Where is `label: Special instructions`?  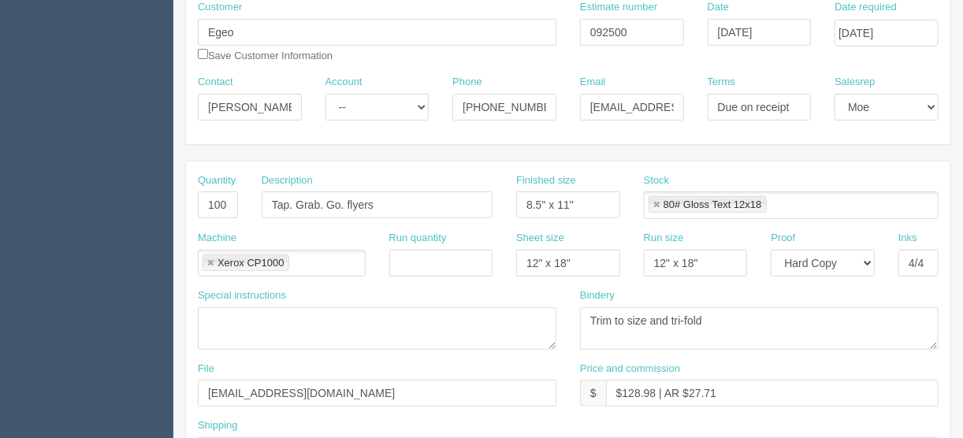
label: Special instructions is located at coordinates (242, 296).